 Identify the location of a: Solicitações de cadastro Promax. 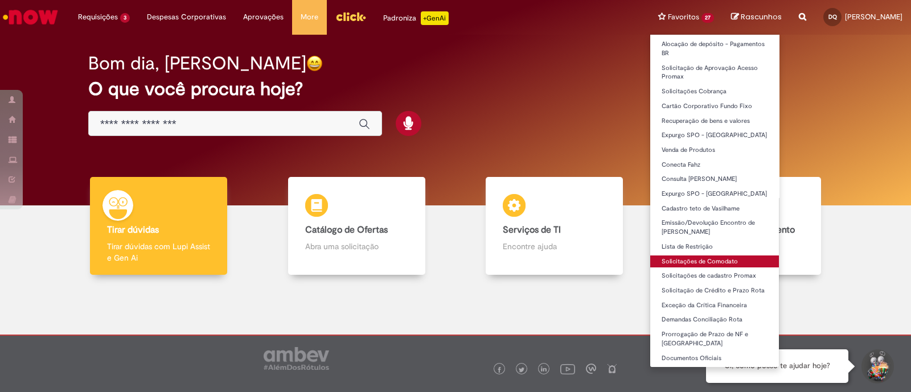
(714, 276).